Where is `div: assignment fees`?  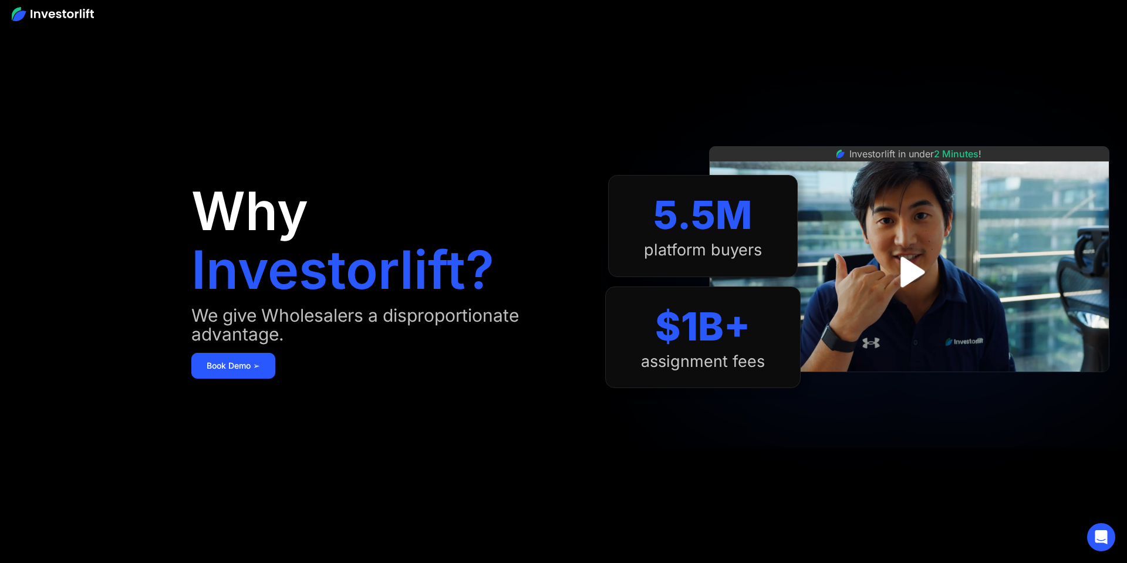
div: assignment fees is located at coordinates (702, 362).